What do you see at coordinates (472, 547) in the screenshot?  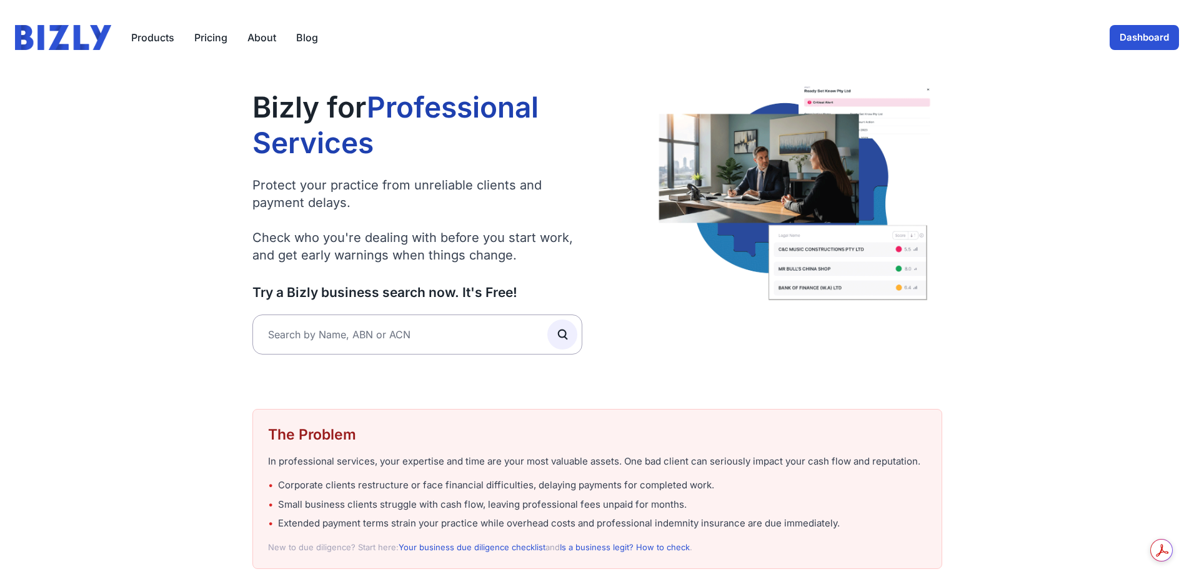 I see `a: Your business due diligence checklist` at bounding box center [472, 547].